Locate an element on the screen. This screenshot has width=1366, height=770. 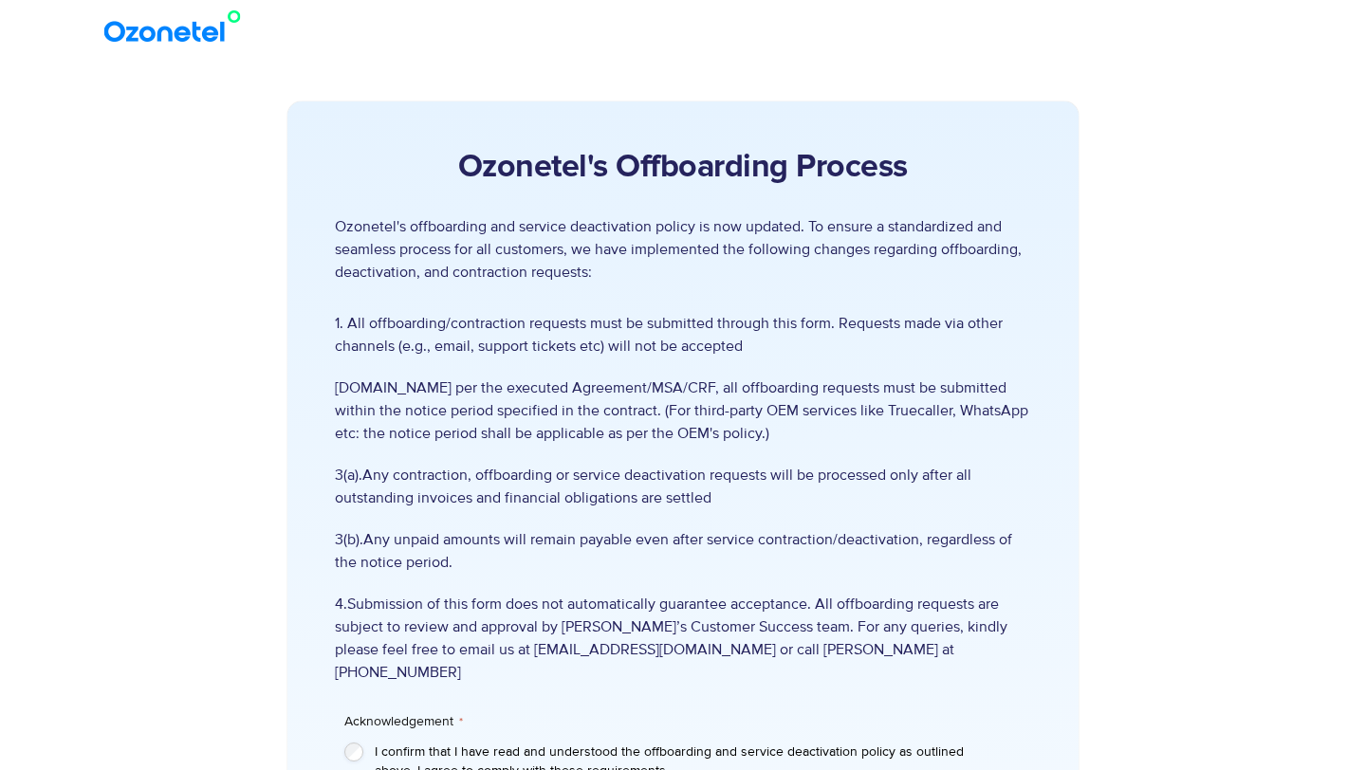
span: 4.Submission of this form does not automatically guarantee acceptance. All offboarding requests a... is located at coordinates (682, 638).